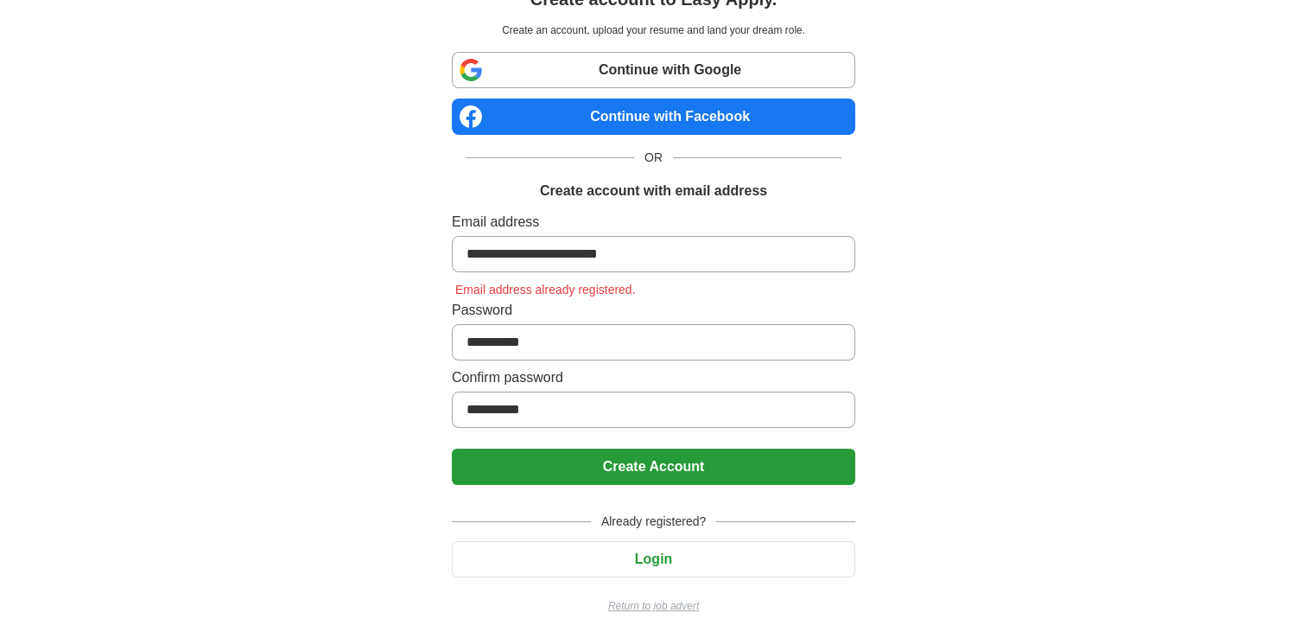 The width and height of the screenshot is (1307, 638). What do you see at coordinates (653, 117) in the screenshot?
I see `a: Continue with Facebook` at bounding box center [653, 117].